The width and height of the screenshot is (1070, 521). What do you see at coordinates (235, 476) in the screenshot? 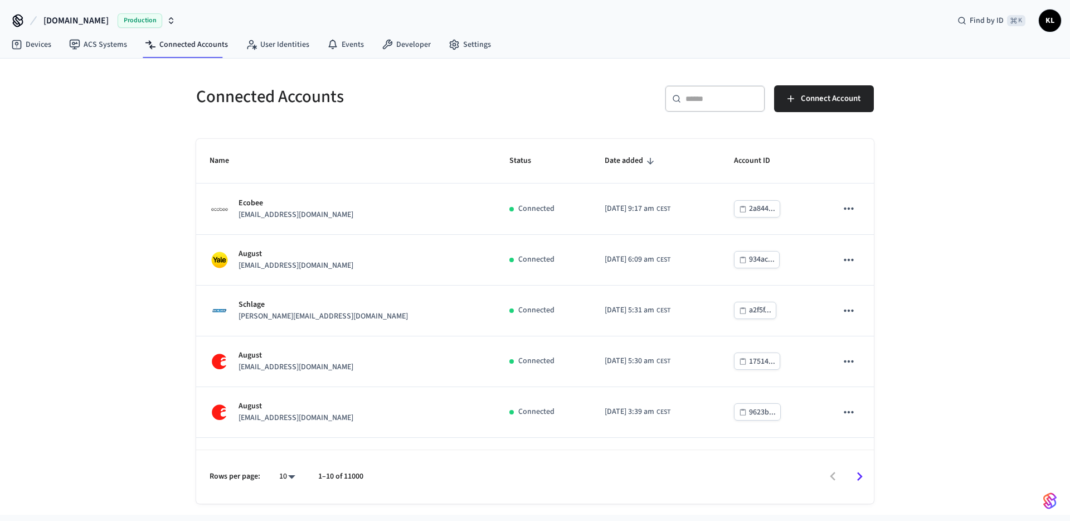
I see `p: Rows per page:` at bounding box center [235, 476].